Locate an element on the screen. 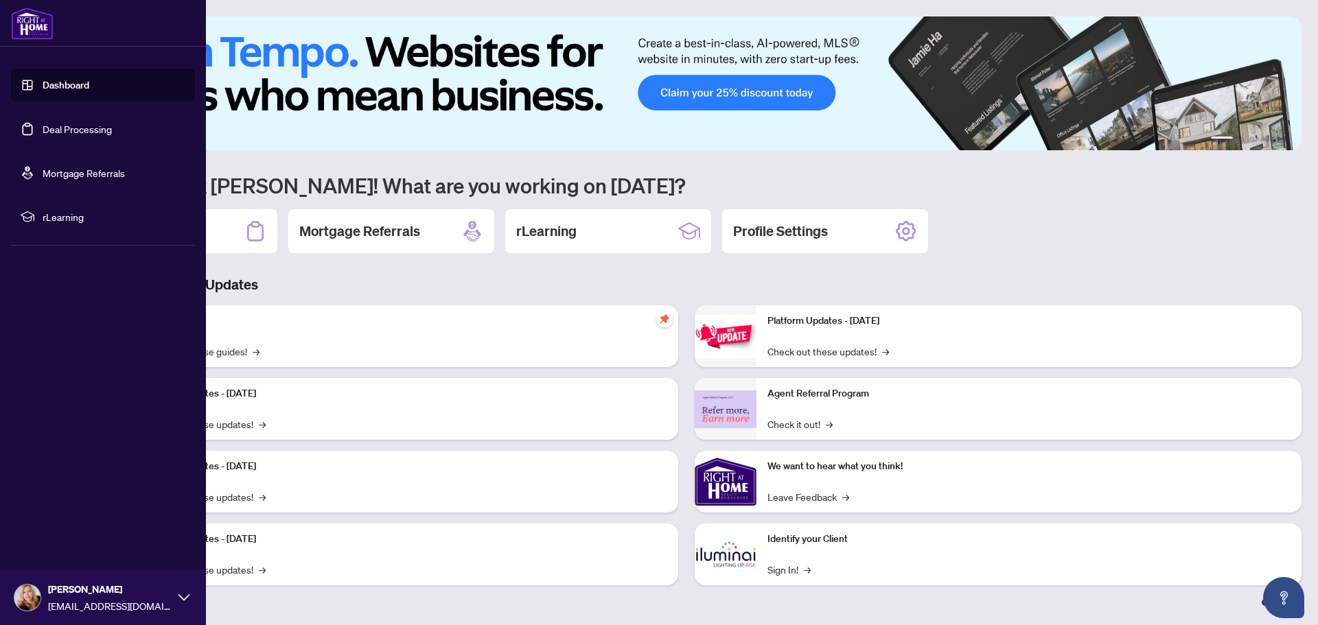 The height and width of the screenshot is (625, 1318). a: Dashboard is located at coordinates (66, 85).